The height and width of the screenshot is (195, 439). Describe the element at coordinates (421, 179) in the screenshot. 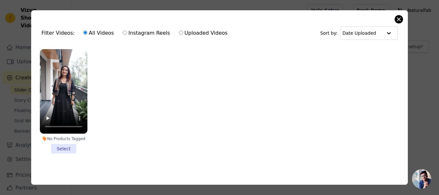

I see `a: Open chat` at that location.